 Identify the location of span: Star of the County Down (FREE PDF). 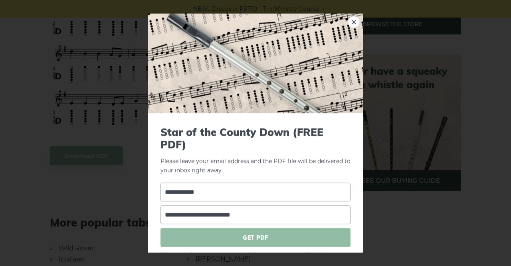
(256, 138).